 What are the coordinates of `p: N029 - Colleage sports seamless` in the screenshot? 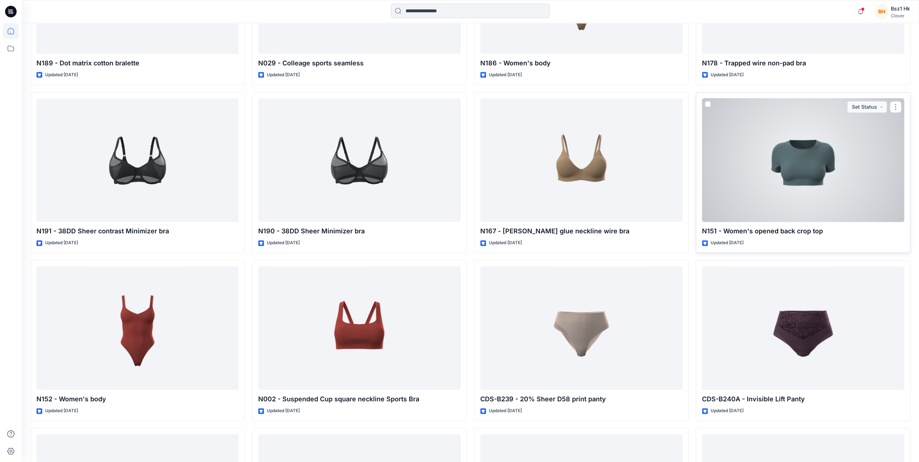 It's located at (359, 63).